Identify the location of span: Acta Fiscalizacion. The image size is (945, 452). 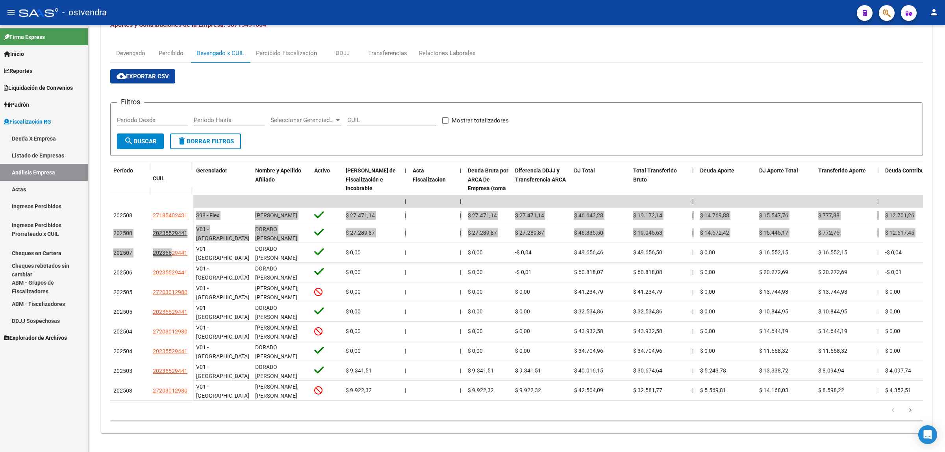
(429, 175).